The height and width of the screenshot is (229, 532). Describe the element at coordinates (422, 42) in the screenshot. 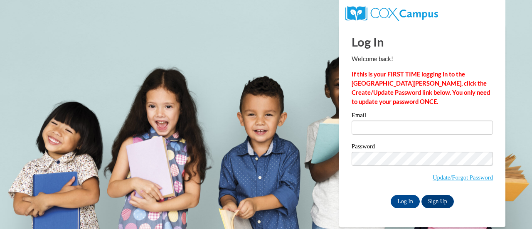

I see `h1: Log In` at that location.